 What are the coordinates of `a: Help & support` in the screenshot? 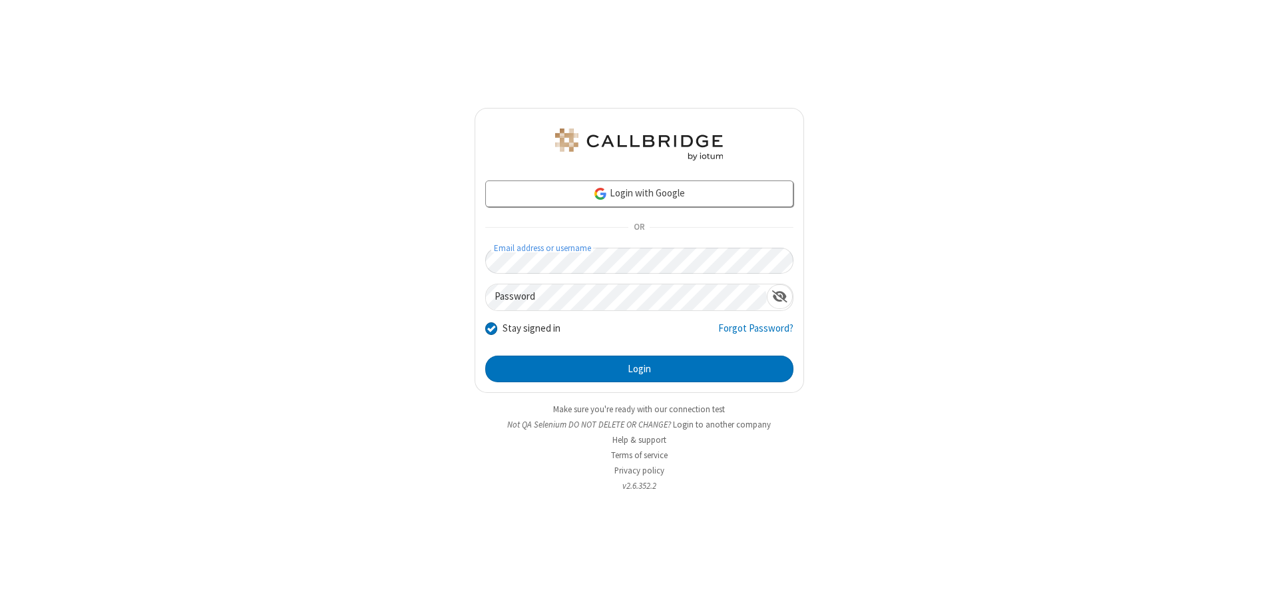 It's located at (639, 439).